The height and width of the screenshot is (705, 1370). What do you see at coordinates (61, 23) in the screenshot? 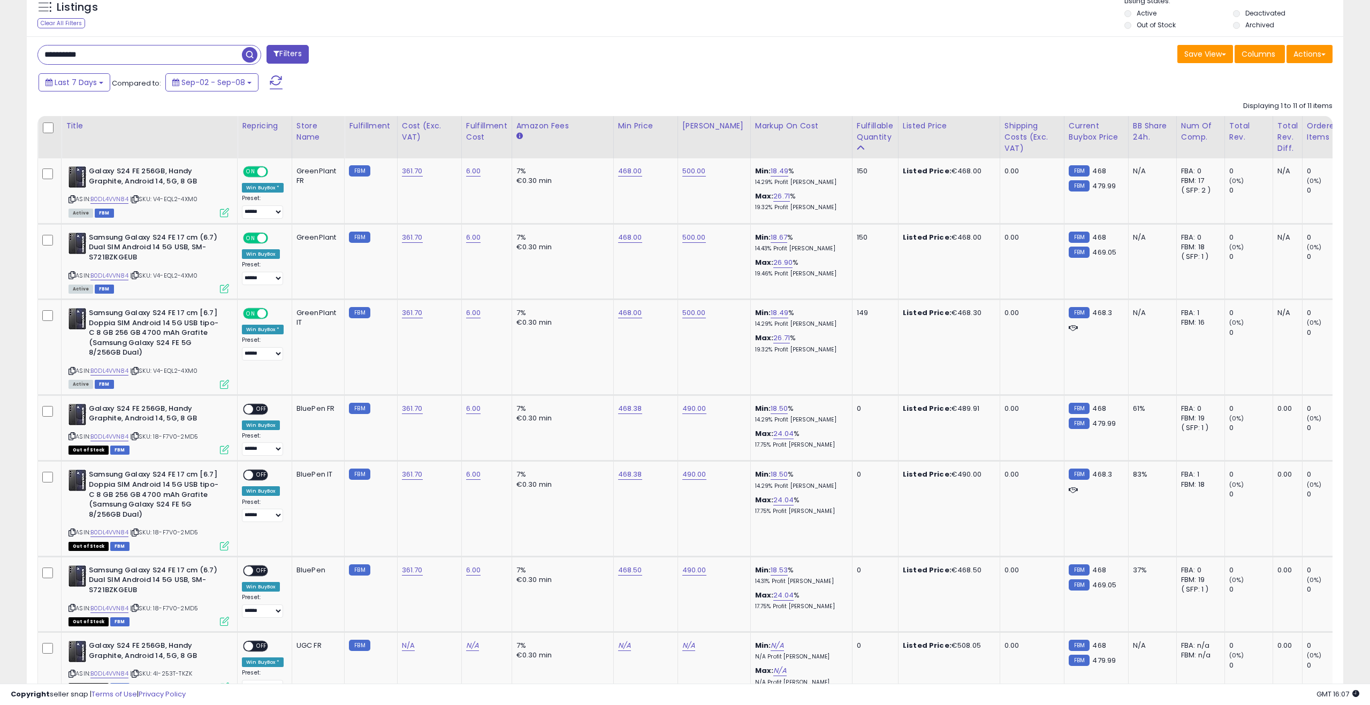
I see `div: Clear All Filters` at bounding box center [61, 23].